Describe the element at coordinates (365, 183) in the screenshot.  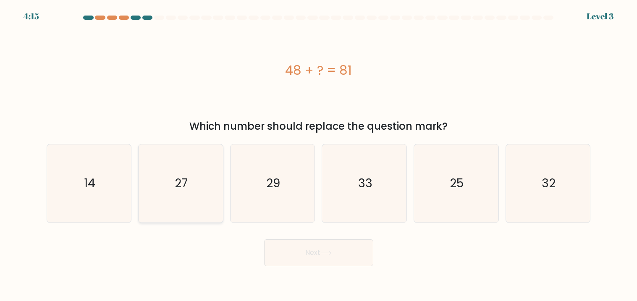
I see `text: 33` at that location.